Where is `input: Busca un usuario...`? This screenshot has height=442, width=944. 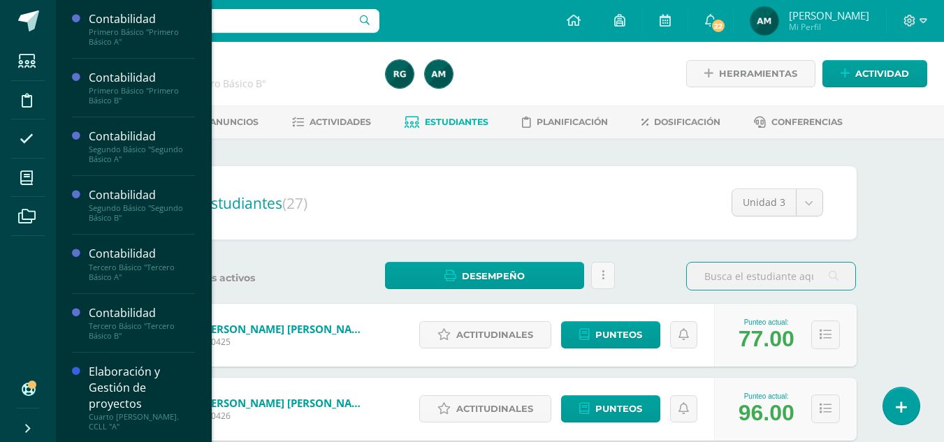 input: Busca un usuario... is located at coordinates (222, 21).